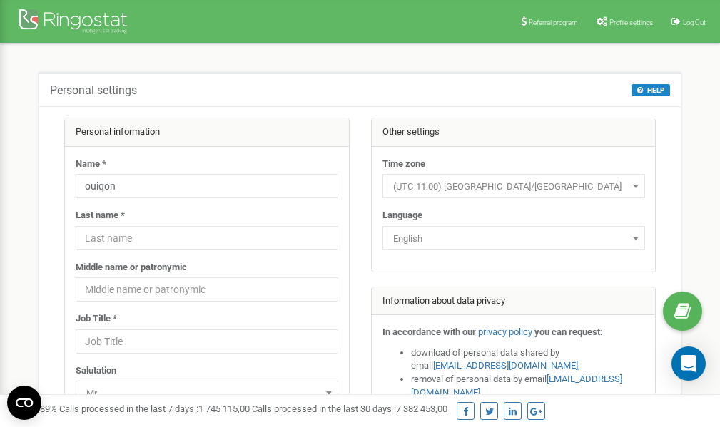 This screenshot has height=427, width=720. Describe the element at coordinates (694, 22) in the screenshot. I see `span: Log Out` at that location.